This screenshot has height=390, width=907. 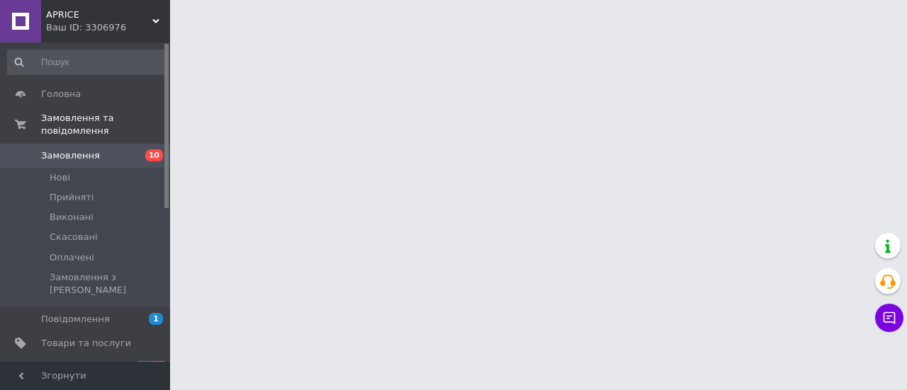 What do you see at coordinates (889, 318) in the screenshot?
I see `button: Чат з покупцем` at bounding box center [889, 318].